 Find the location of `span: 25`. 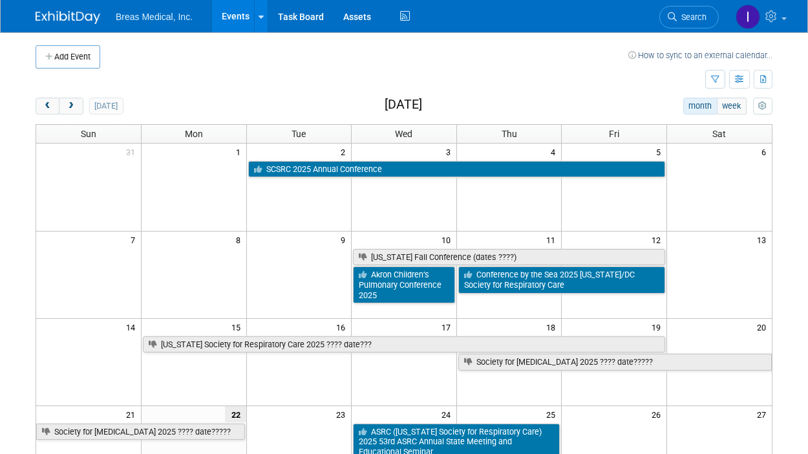

span: 25 is located at coordinates (552, 414).